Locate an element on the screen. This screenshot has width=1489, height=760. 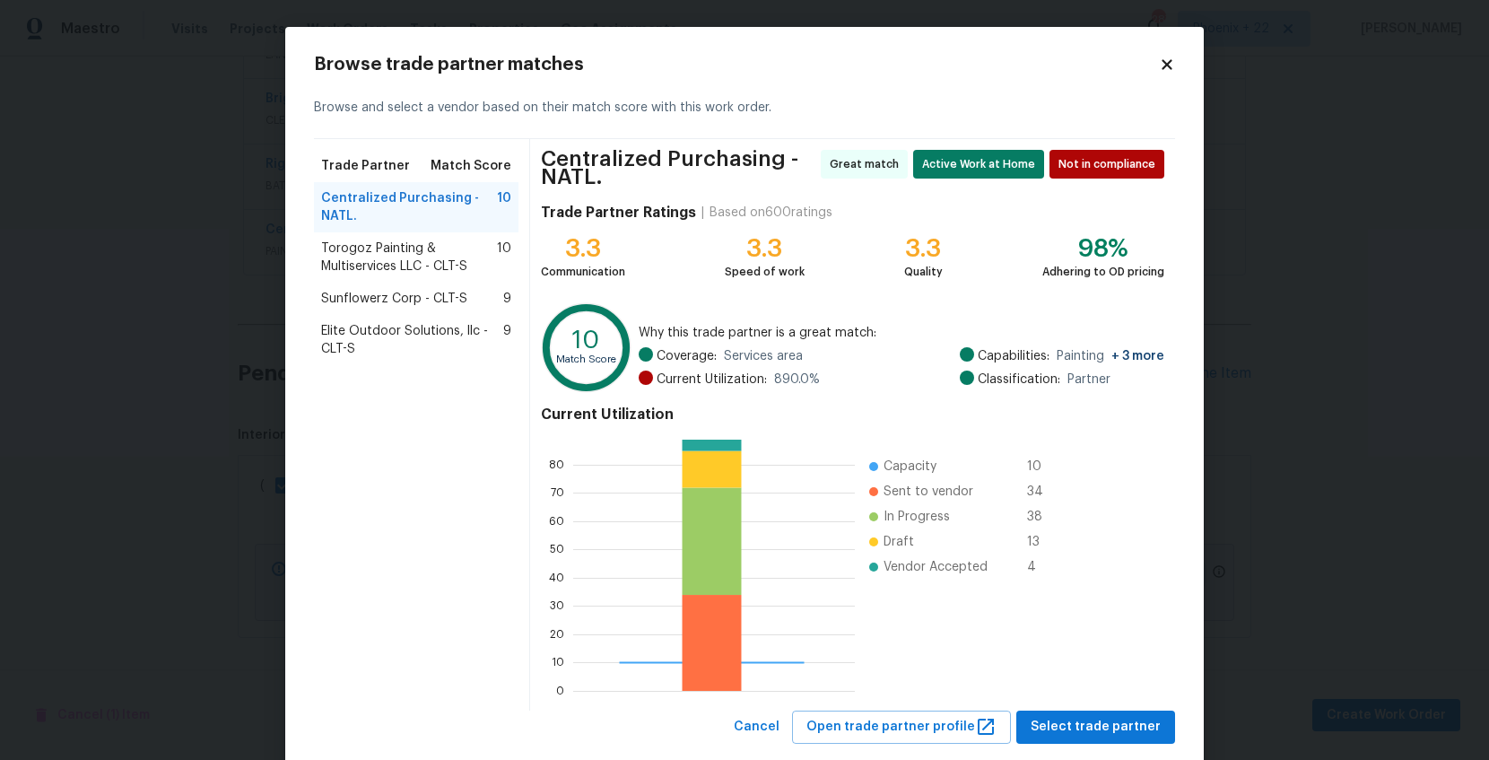
button: Open trade partner profile is located at coordinates (902, 727).